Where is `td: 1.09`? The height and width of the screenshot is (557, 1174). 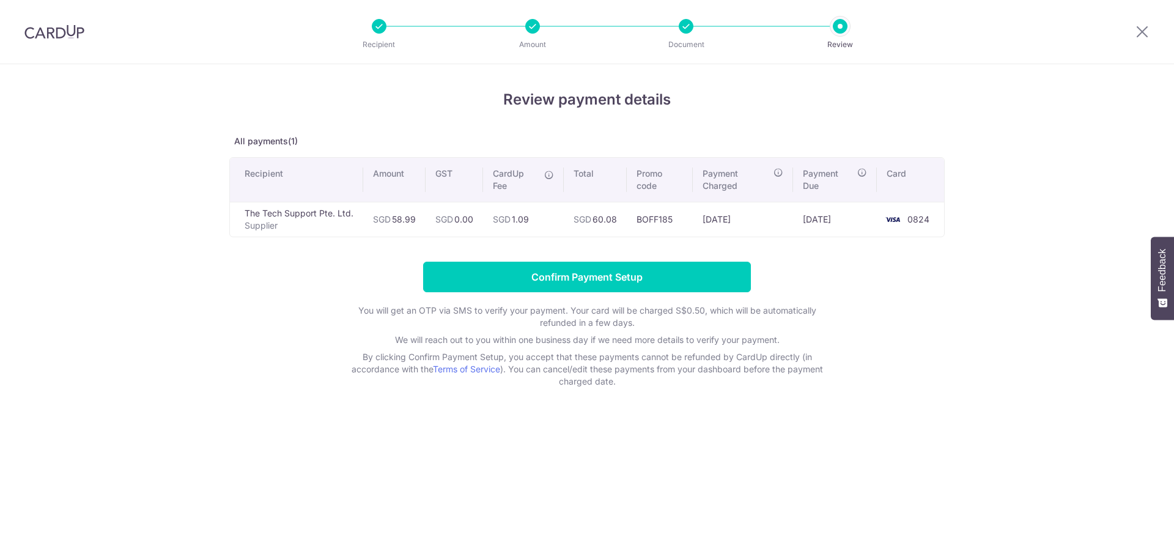 td: 1.09 is located at coordinates (523, 219).